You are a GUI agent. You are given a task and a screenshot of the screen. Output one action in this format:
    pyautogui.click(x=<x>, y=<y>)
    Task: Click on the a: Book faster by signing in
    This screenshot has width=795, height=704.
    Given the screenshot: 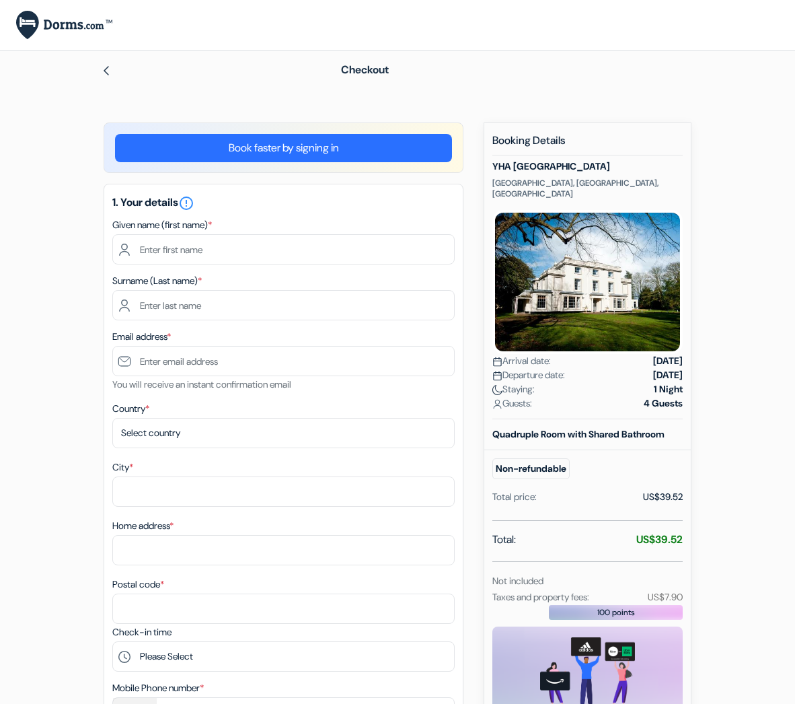 What is the action you would take?
    pyautogui.click(x=283, y=148)
    